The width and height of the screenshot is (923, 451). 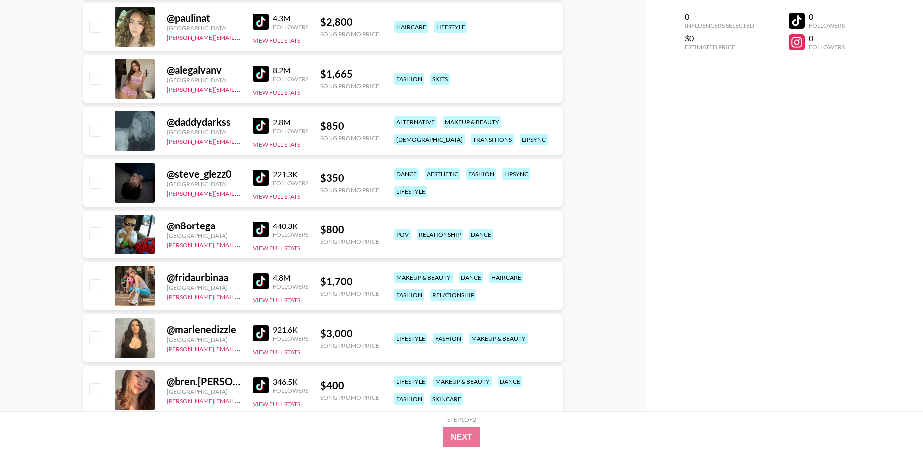 I want to click on div: lipsync, so click(x=534, y=139).